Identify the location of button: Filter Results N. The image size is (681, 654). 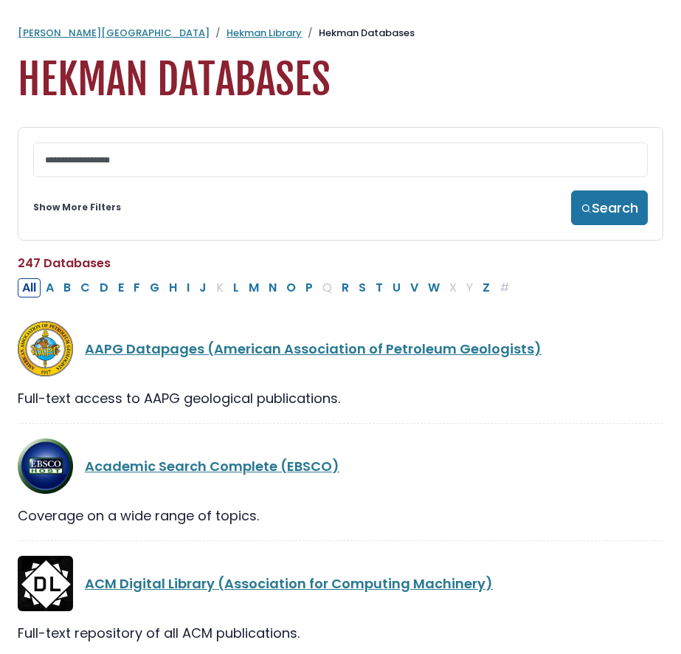
(272, 288).